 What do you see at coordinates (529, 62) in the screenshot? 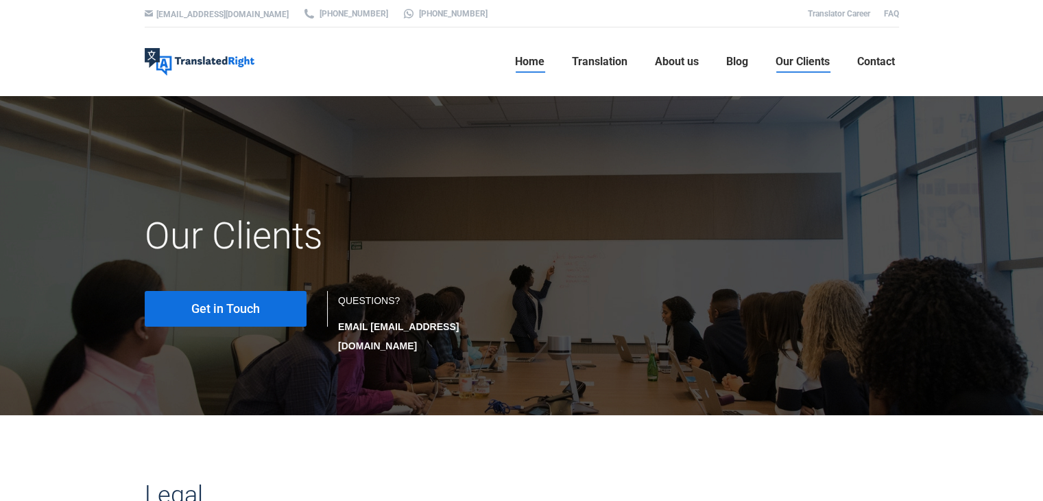
I see `a: Home` at bounding box center [529, 62].